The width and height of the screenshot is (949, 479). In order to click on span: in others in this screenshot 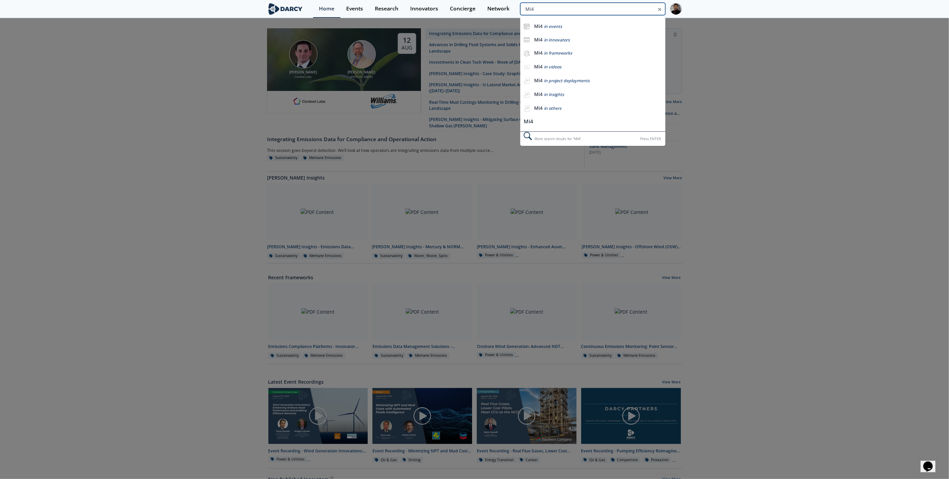, I will do `click(553, 108)`.